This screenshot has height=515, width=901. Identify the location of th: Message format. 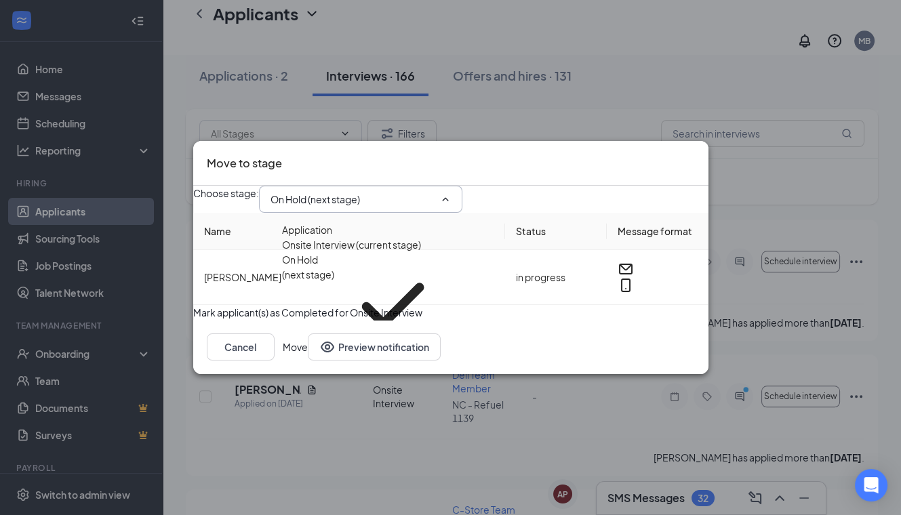
(657, 231).